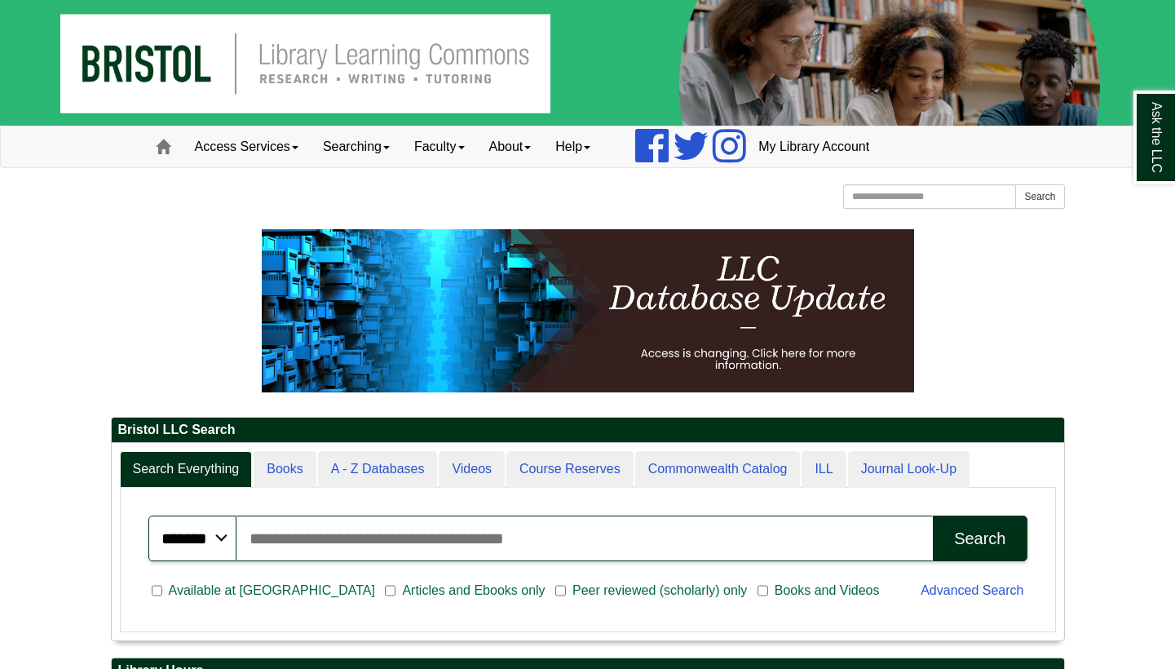 This screenshot has height=669, width=1175. Describe the element at coordinates (186, 469) in the screenshot. I see `a: Search Everything` at that location.